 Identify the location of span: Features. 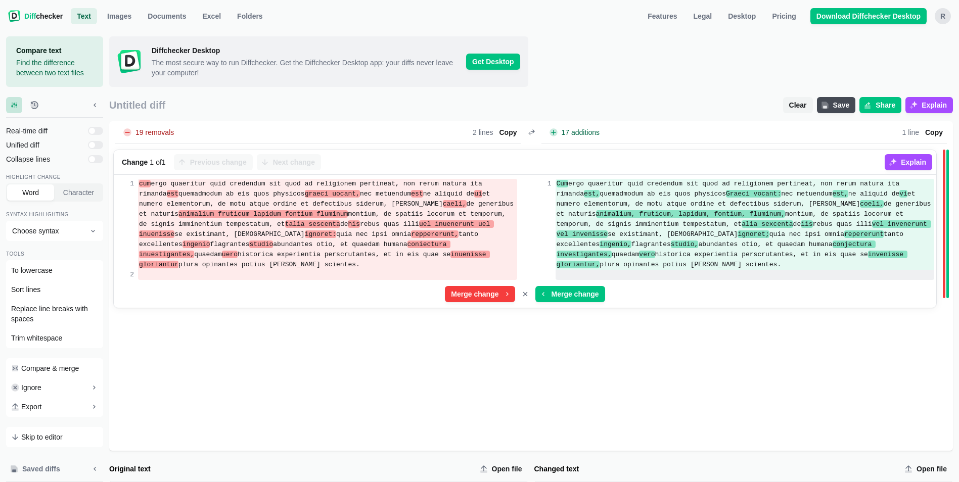
(662, 16).